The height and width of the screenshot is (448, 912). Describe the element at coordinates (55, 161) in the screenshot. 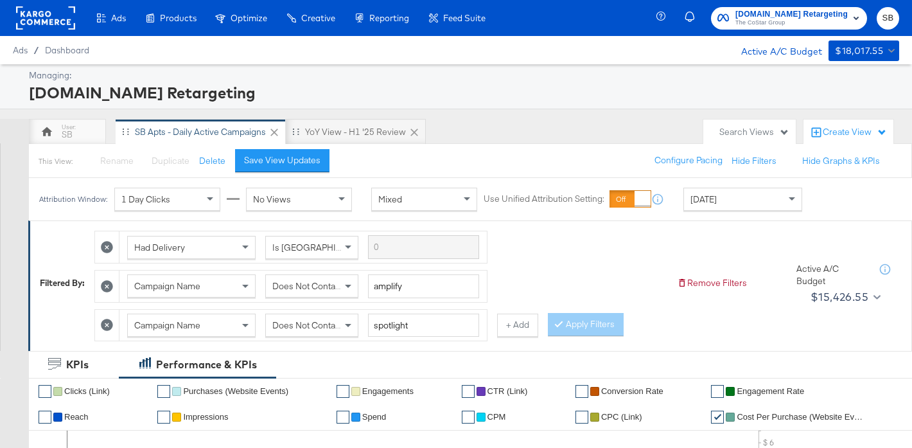

I see `div: This View:` at that location.